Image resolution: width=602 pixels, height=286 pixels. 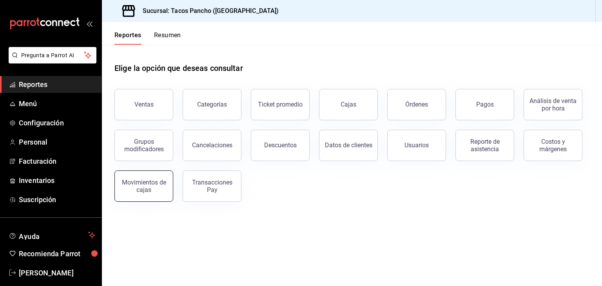 I want to click on button: Datos de clientes, so click(x=348, y=145).